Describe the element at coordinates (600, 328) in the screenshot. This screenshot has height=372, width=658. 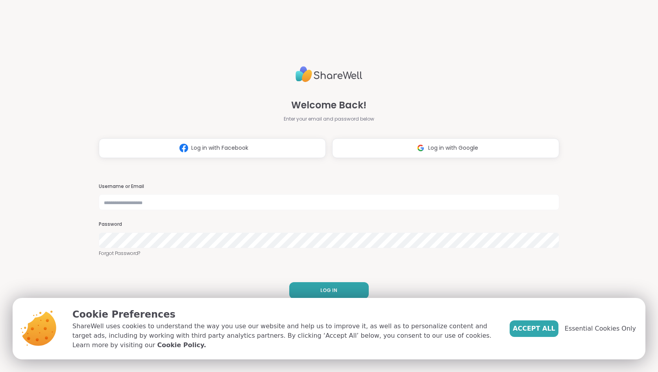
I see `span: Essential Cookies Only` at that location.